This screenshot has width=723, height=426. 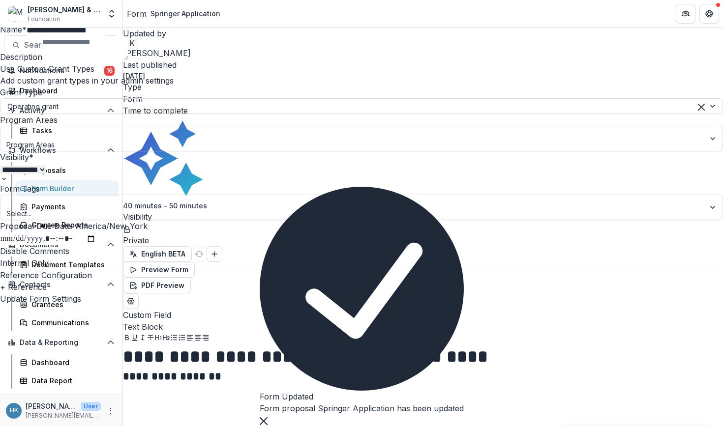 I want to click on button: Open entity switcher, so click(x=112, y=14).